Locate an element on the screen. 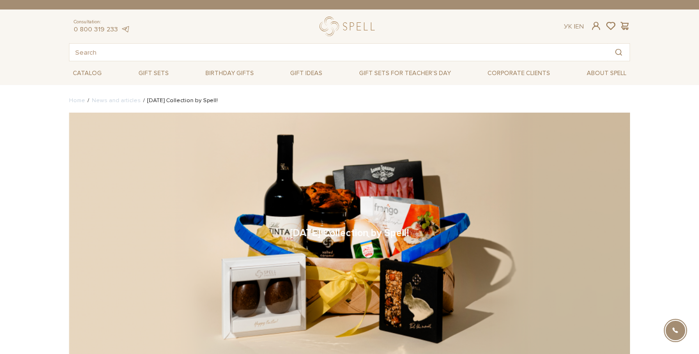 The height and width of the screenshot is (354, 699). a: telegram is located at coordinates (125, 29).